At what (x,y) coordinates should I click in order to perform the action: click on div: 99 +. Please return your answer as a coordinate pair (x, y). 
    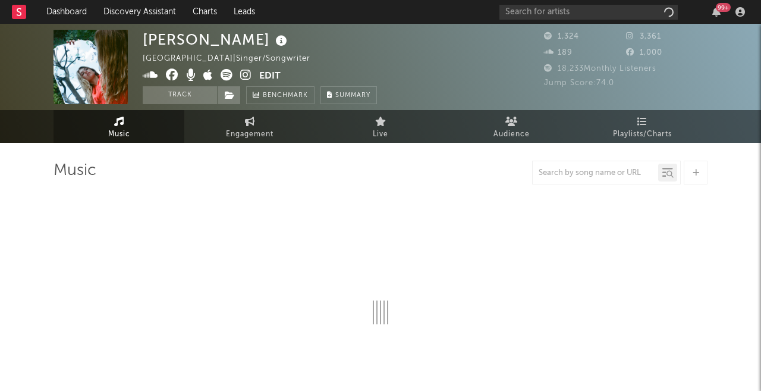
    Looking at the image, I should click on (723, 7).